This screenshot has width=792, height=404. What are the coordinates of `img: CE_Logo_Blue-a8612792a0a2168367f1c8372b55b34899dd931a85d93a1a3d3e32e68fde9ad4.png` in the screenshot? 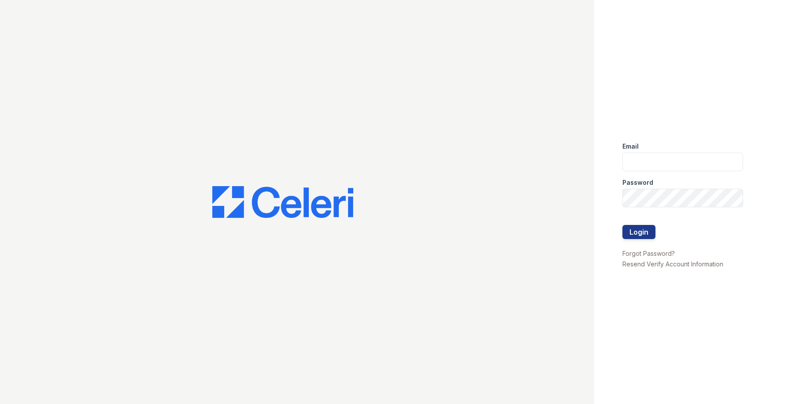 It's located at (283, 202).